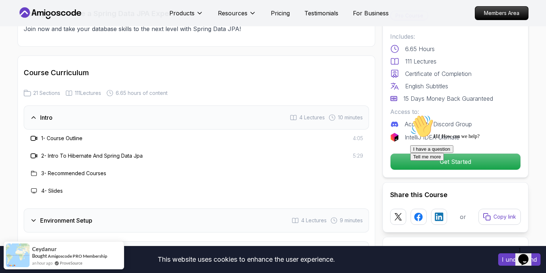 The width and height of the screenshot is (546, 273). I want to click on a: ProveSource, so click(71, 263).